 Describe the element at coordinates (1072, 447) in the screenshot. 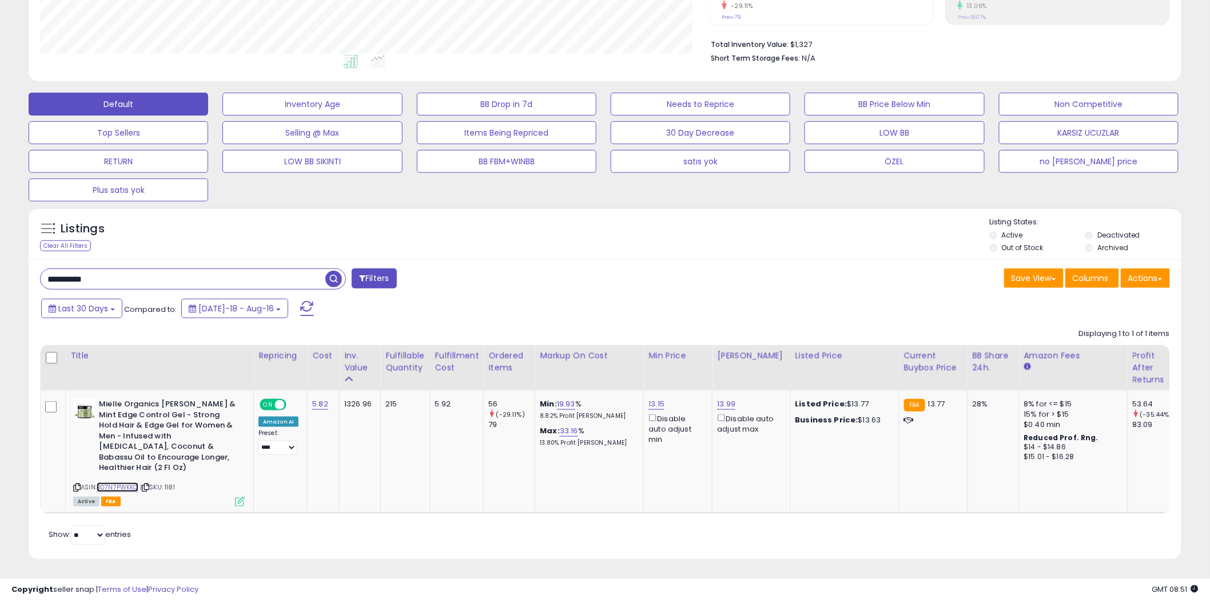

I see `div: $14 - $14.86` at that location.